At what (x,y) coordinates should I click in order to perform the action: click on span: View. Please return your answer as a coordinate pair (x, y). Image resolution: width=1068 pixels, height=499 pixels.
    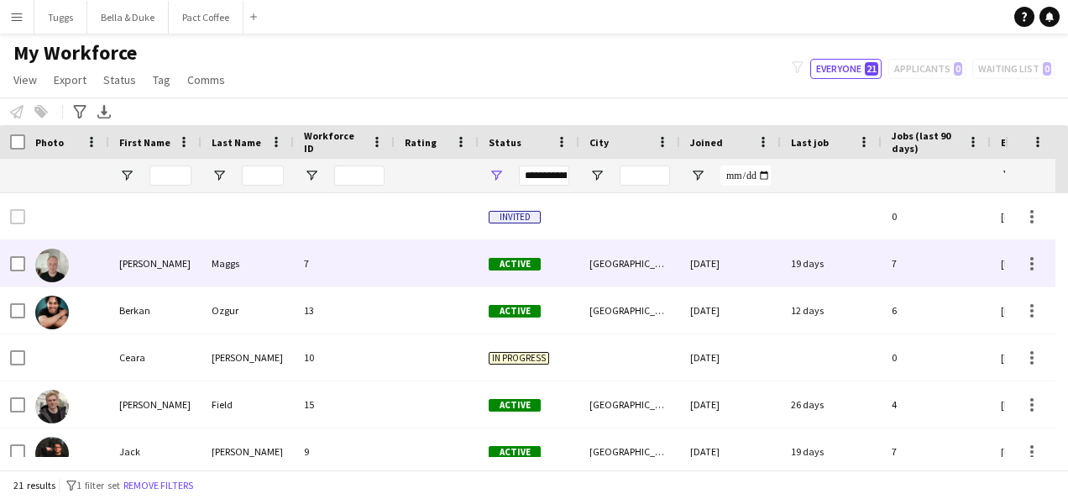
    Looking at the image, I should click on (25, 80).